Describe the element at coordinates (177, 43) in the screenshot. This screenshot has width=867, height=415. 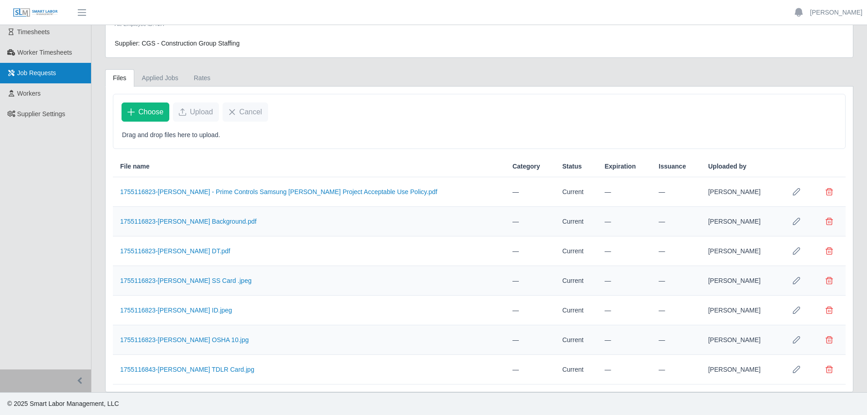
I see `span: Supplier: CGS - Construction Group Staffing` at that location.